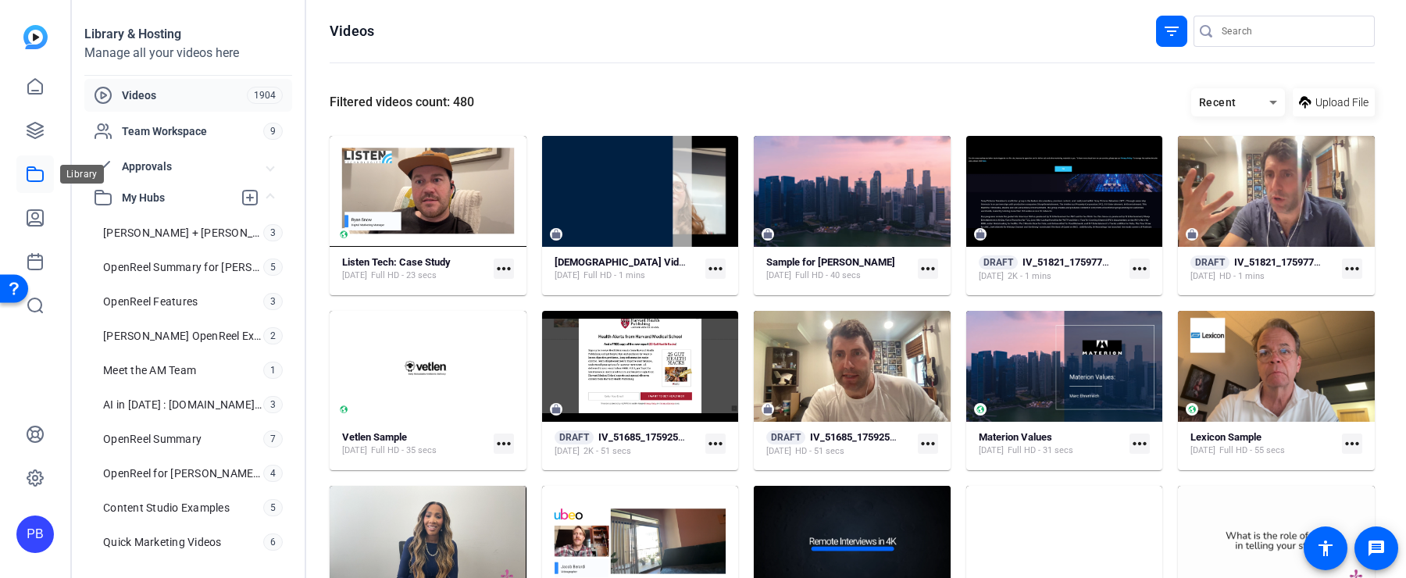 The image size is (1406, 578). Describe the element at coordinates (1292, 31) in the screenshot. I see `input: Search` at that location.